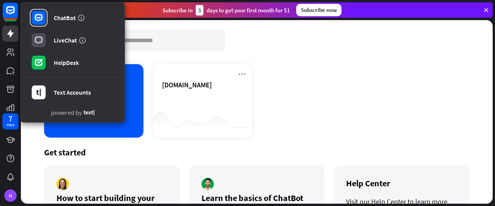  Describe the element at coordinates (200, 10) in the screenshot. I see `div: 3` at that location.